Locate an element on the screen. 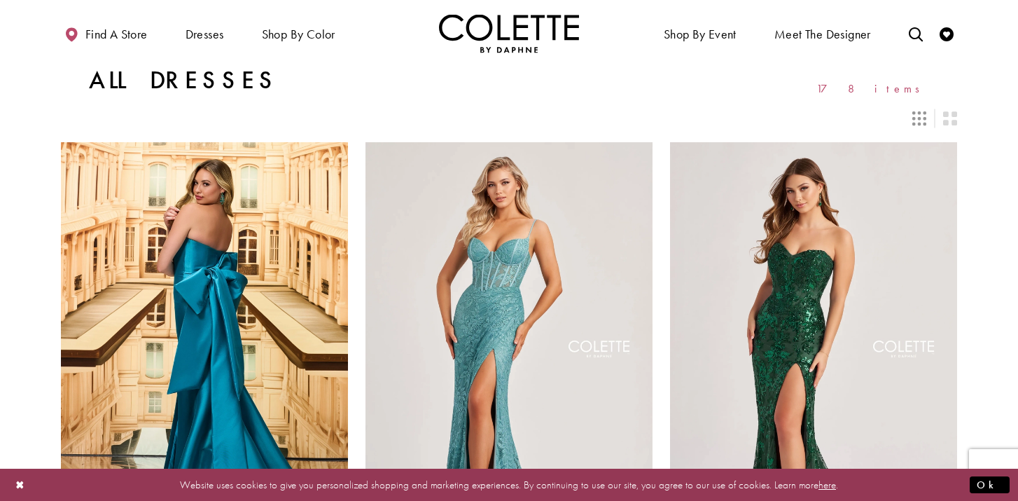  a: Meet the designer is located at coordinates (823, 33).